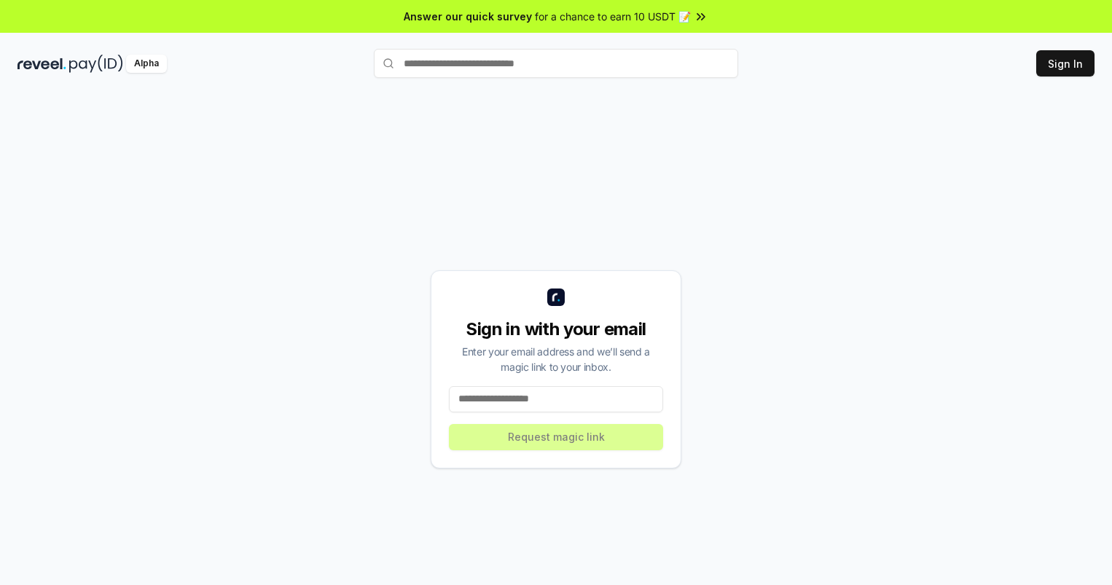 The width and height of the screenshot is (1112, 585). I want to click on img: reveel_dark, so click(42, 63).